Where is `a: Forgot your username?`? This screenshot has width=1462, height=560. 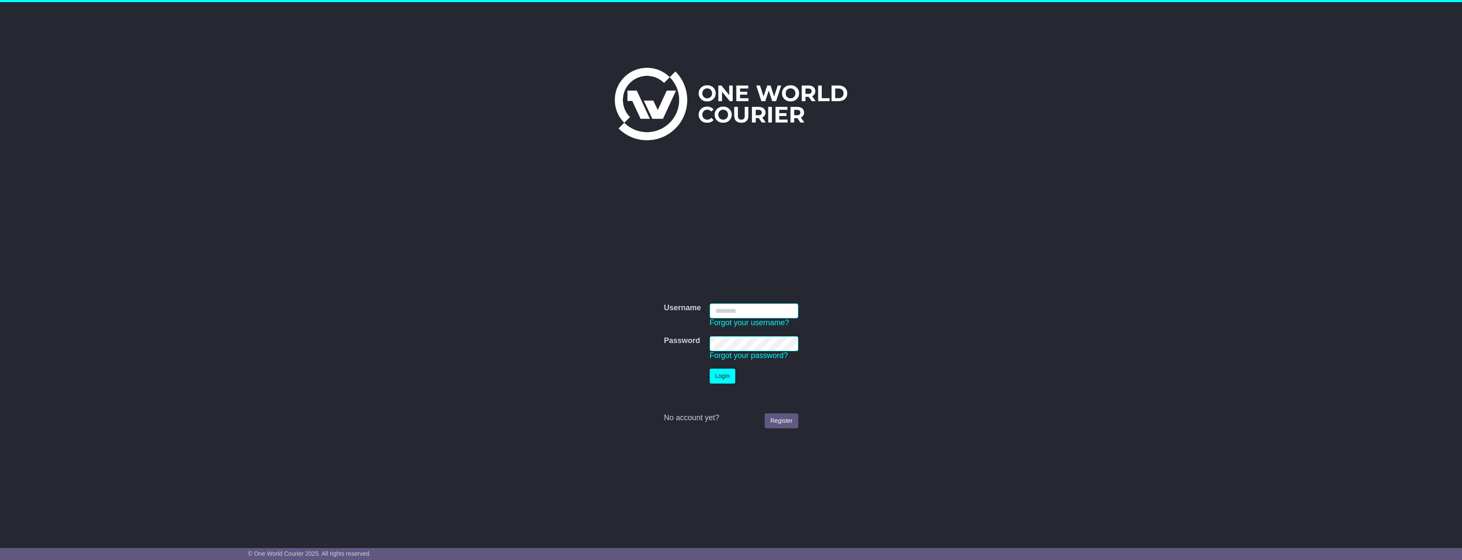
a: Forgot your username? is located at coordinates (749, 322).